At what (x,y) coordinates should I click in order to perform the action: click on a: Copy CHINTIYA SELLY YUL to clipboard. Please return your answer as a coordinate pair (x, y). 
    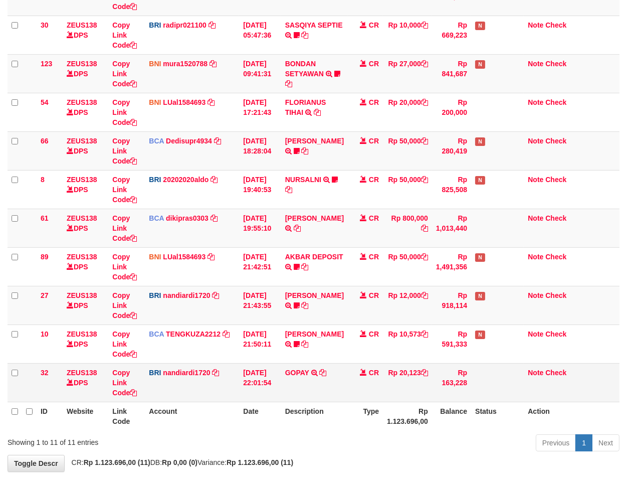
    Looking at the image, I should click on (305, 151).